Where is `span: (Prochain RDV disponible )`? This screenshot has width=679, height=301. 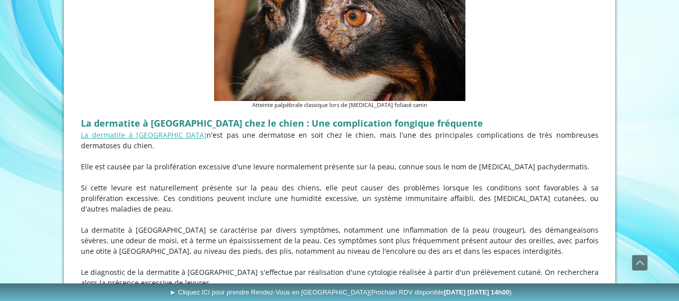 span: (Prochain RDV disponible ) is located at coordinates (440, 292).